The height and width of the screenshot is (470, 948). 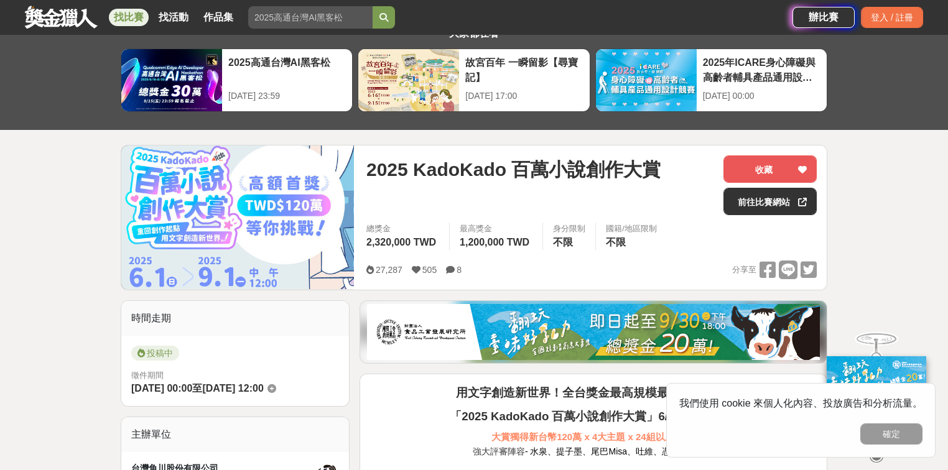 I want to click on span: 我們使用 cookie 來個人化內容、投放廣告和分析流量。, so click(x=800, y=403).